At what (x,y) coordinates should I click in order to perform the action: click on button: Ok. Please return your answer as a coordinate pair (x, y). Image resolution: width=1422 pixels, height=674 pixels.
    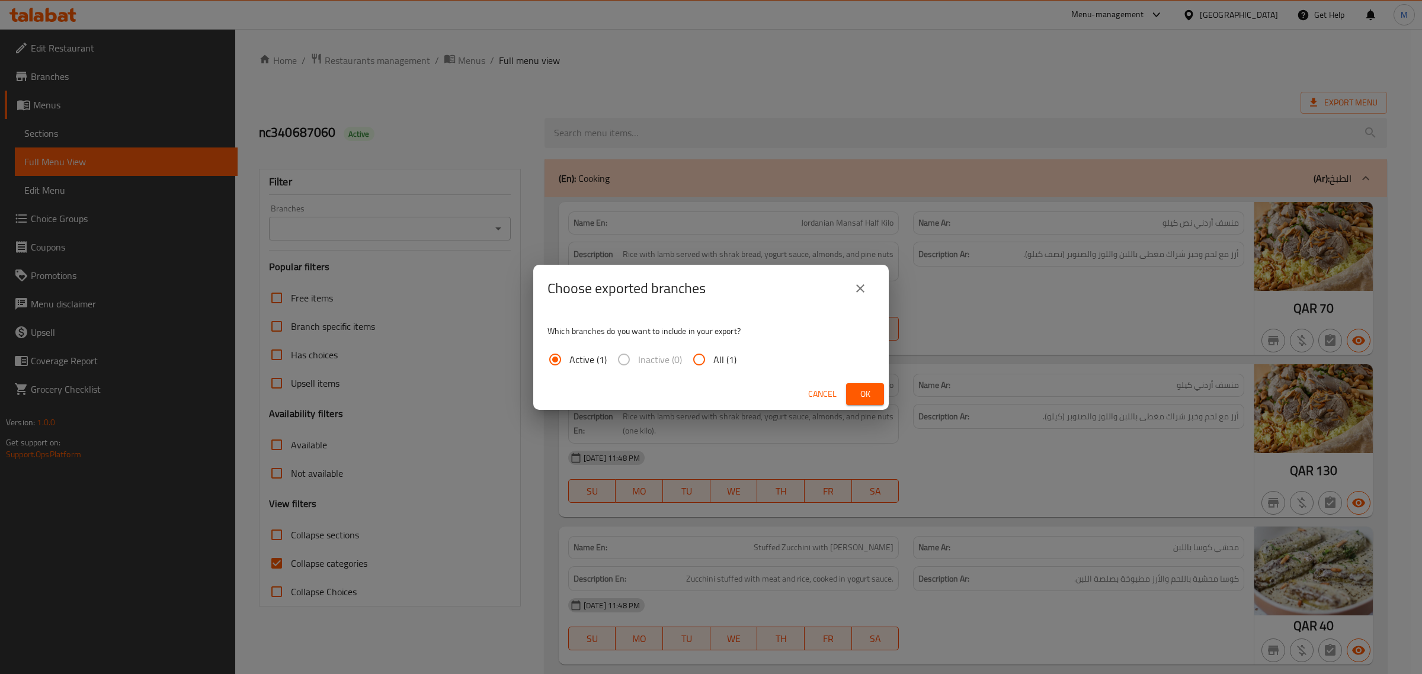
    Looking at the image, I should click on (865, 394).